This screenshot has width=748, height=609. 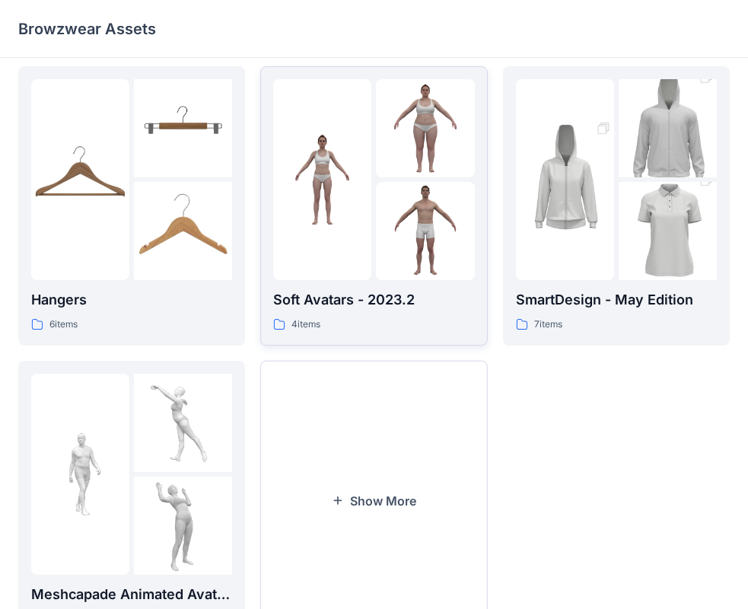 I want to click on p: Hangers, so click(x=132, y=300).